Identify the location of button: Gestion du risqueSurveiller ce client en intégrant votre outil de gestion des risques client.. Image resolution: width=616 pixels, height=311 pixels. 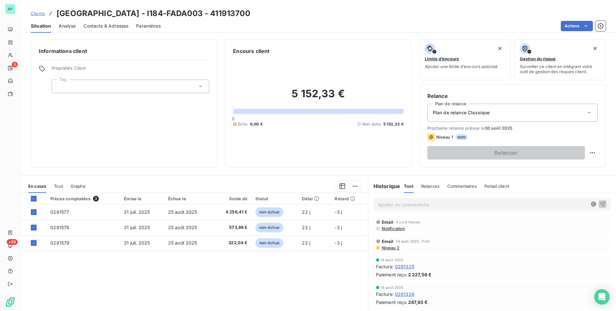
(560, 60).